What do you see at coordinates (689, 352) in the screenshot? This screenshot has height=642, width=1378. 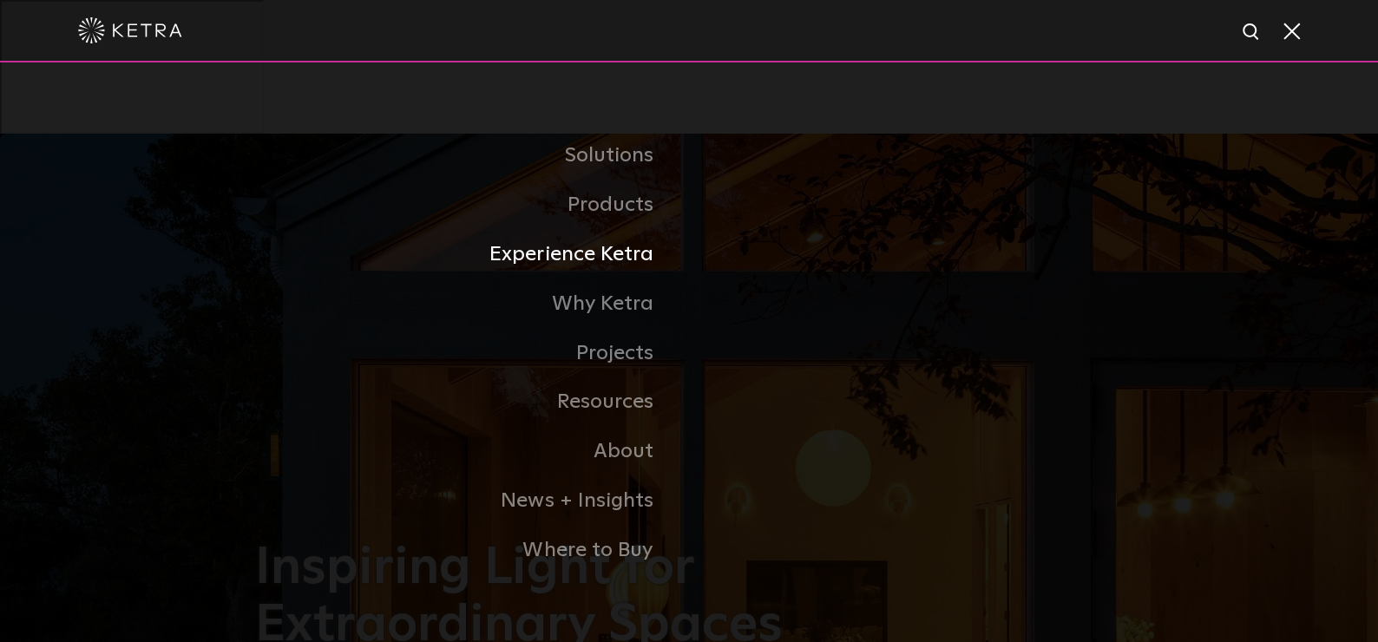 I see `div: Navigation Menu` at bounding box center [689, 352].